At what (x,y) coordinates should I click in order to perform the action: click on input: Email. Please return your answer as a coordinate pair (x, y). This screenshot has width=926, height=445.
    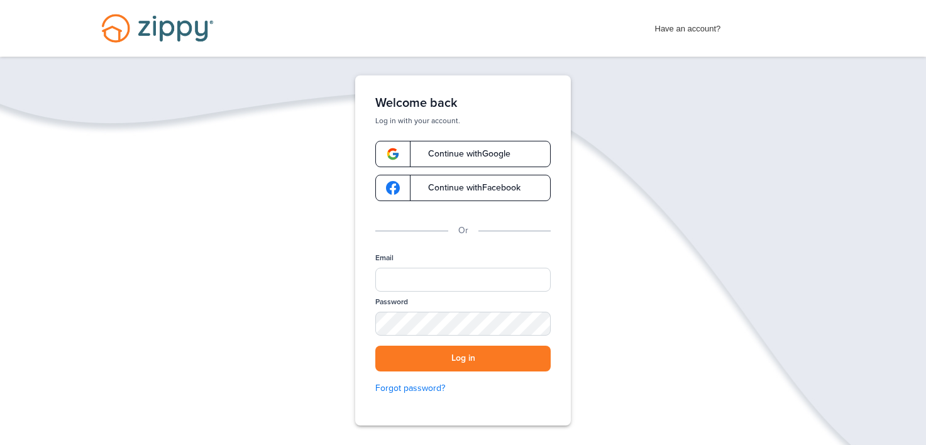
    Looking at the image, I should click on (463, 280).